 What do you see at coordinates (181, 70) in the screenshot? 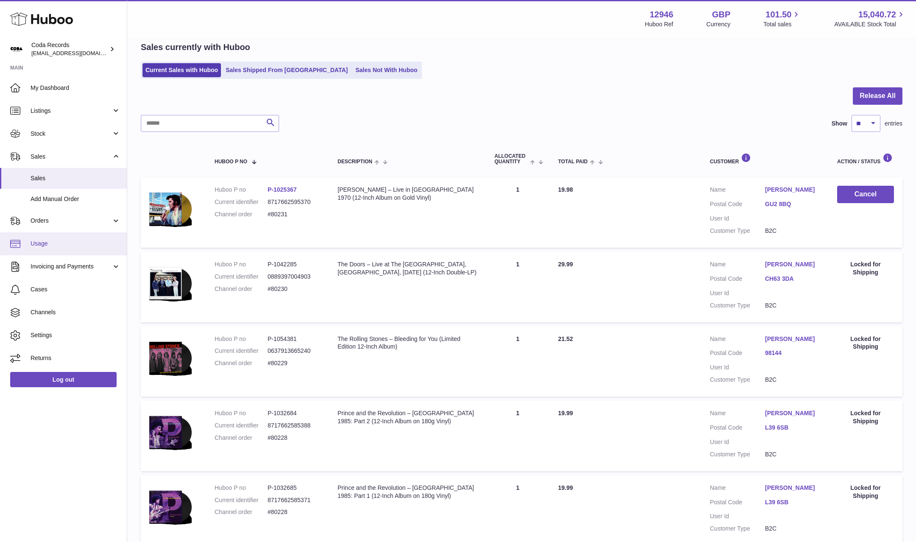
I see `a: Current Sales with Huboo` at bounding box center [181, 70].